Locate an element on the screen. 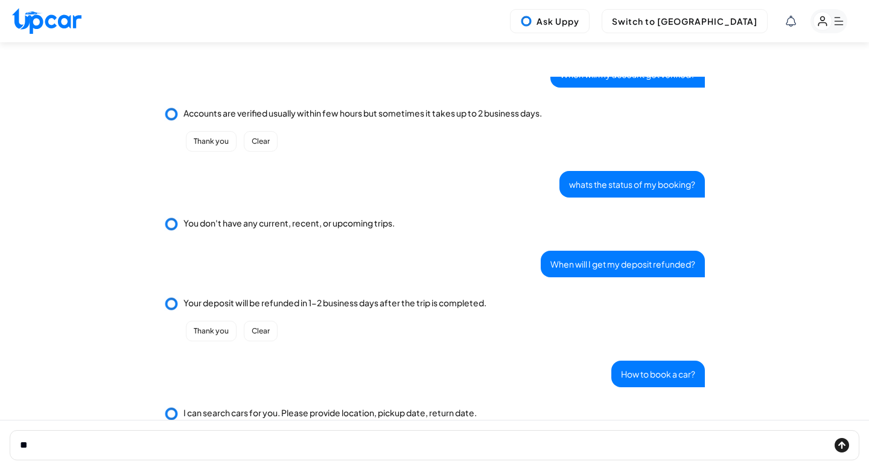 This screenshot has height=470, width=869. div: I can search cars for you. Please provide location, pickup date, return date. is located at coordinates (330, 412).